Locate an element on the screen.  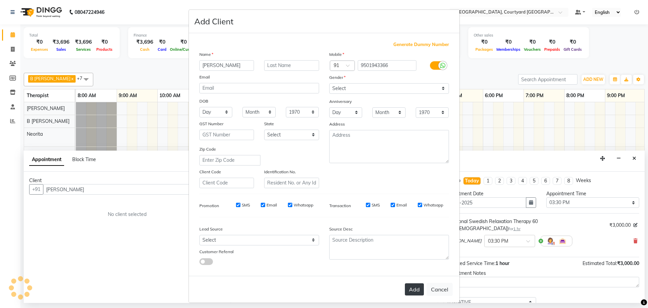
button: Cancel is located at coordinates (439, 290).